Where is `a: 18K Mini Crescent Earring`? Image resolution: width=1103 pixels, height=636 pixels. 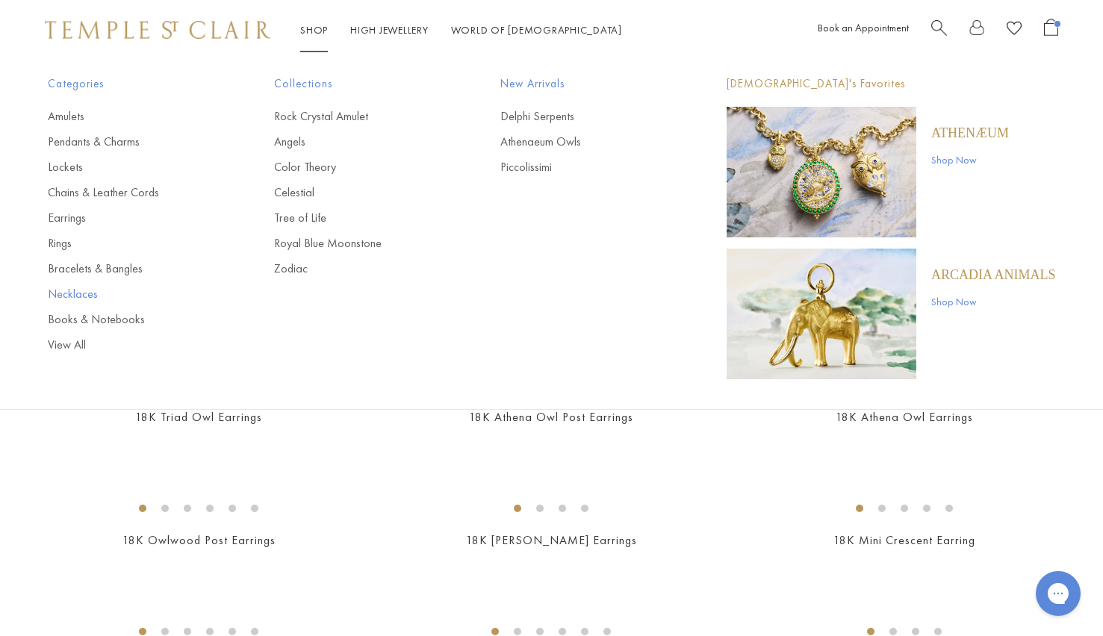
a: 18K Mini Crescent Earring is located at coordinates (905, 540).